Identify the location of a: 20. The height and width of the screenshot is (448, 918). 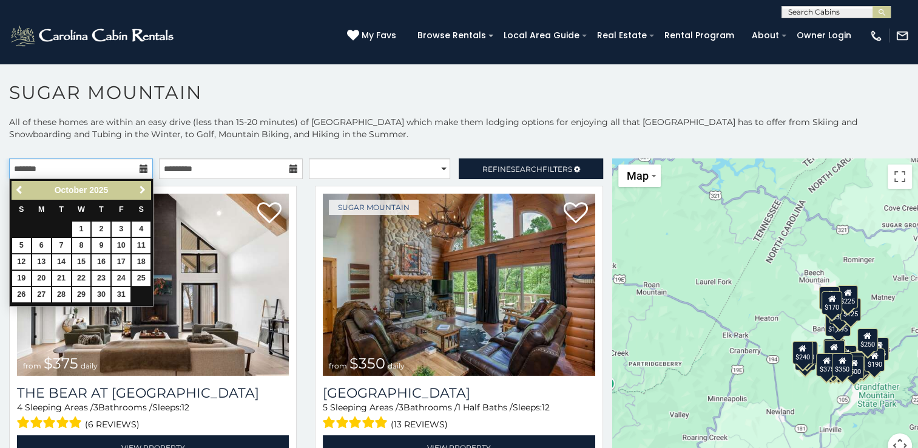
(41, 278).